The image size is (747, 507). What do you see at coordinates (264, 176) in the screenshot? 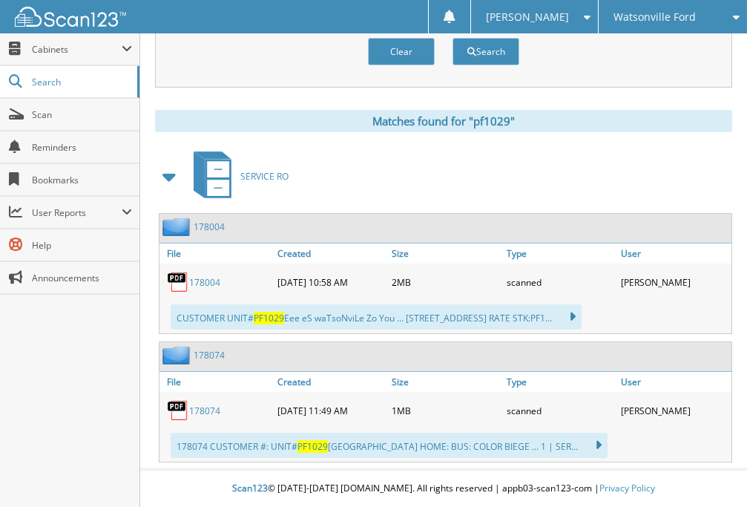
I see `span: SERVICE RO` at bounding box center [264, 176].